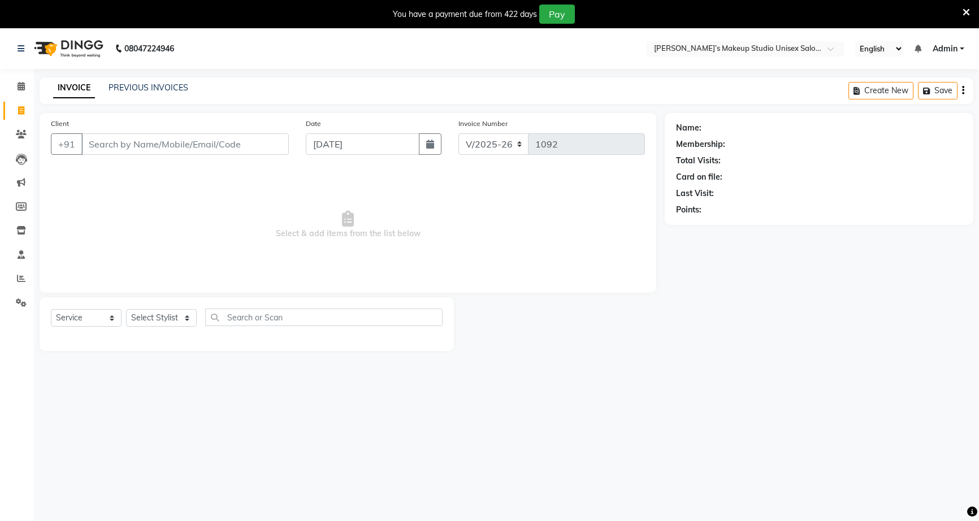  What do you see at coordinates (60, 124) in the screenshot?
I see `label: Client` at bounding box center [60, 124].